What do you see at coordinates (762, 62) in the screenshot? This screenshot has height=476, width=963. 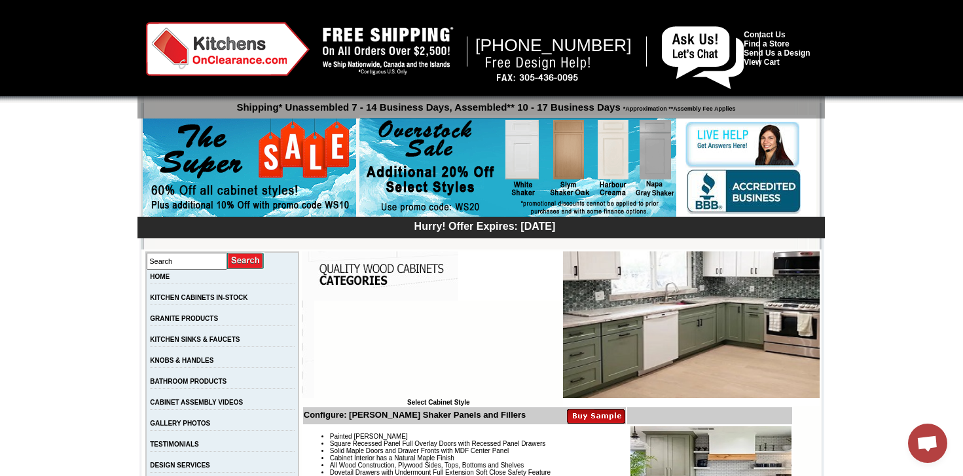 I see `a: View Cart` at bounding box center [762, 62].